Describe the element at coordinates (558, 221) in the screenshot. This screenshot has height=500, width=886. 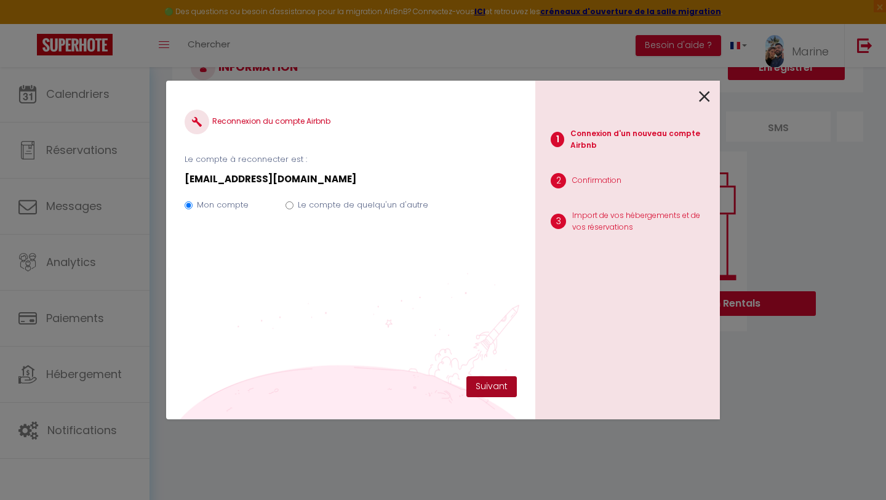
I see `span: 3` at that location.